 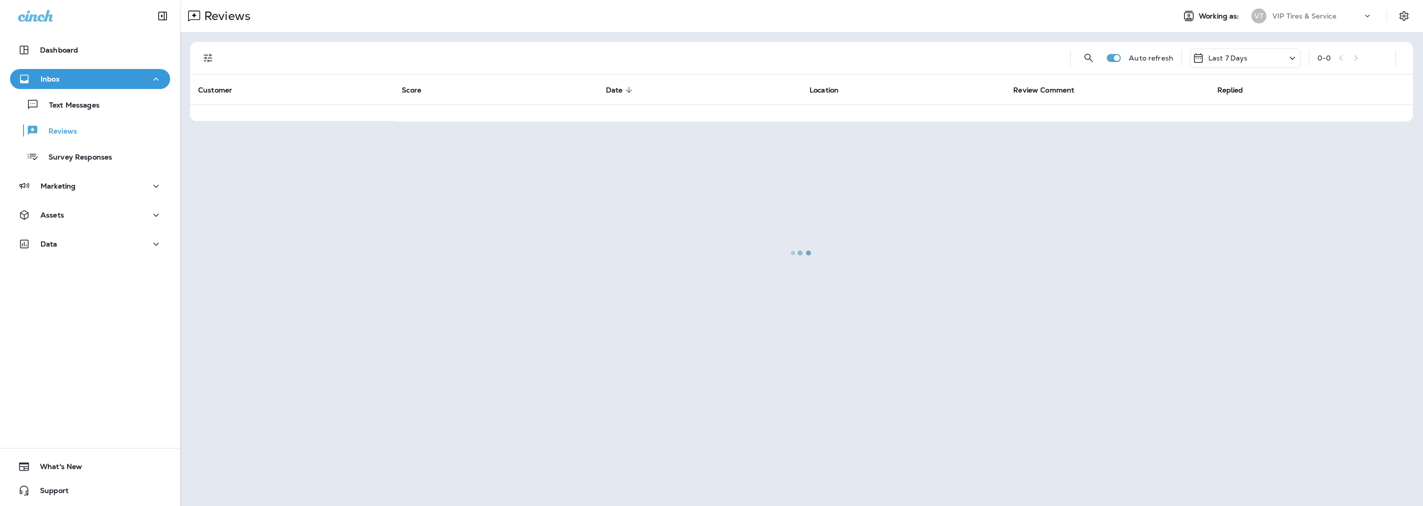 What do you see at coordinates (90, 491) in the screenshot?
I see `button: Support` at bounding box center [90, 491].